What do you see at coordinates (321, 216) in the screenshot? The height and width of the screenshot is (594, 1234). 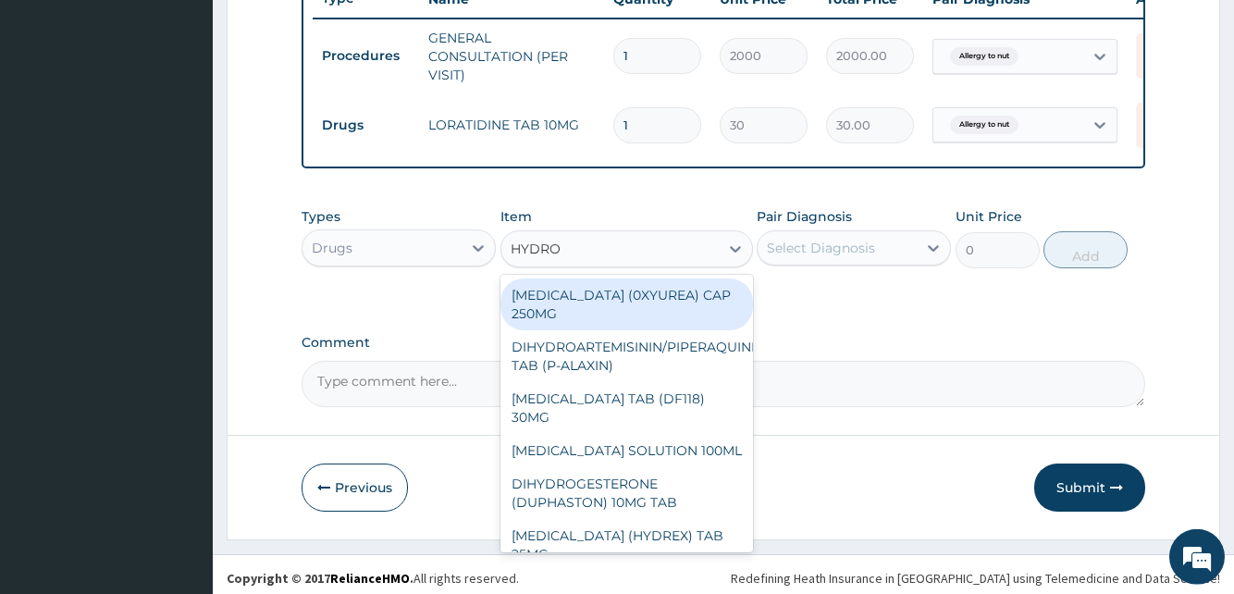 I see `label: Types` at bounding box center [321, 216].